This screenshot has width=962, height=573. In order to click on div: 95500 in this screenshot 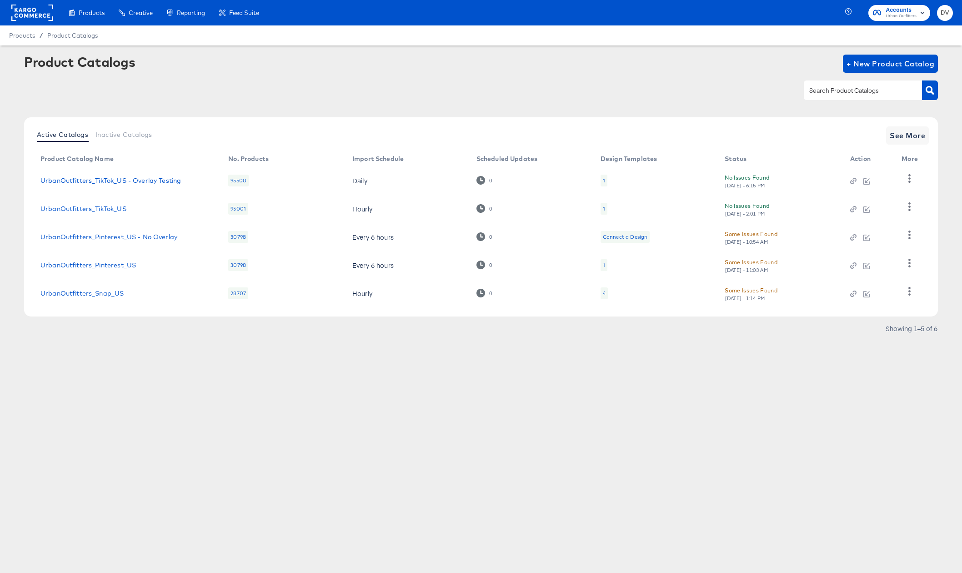, I will do `click(238, 181)`.